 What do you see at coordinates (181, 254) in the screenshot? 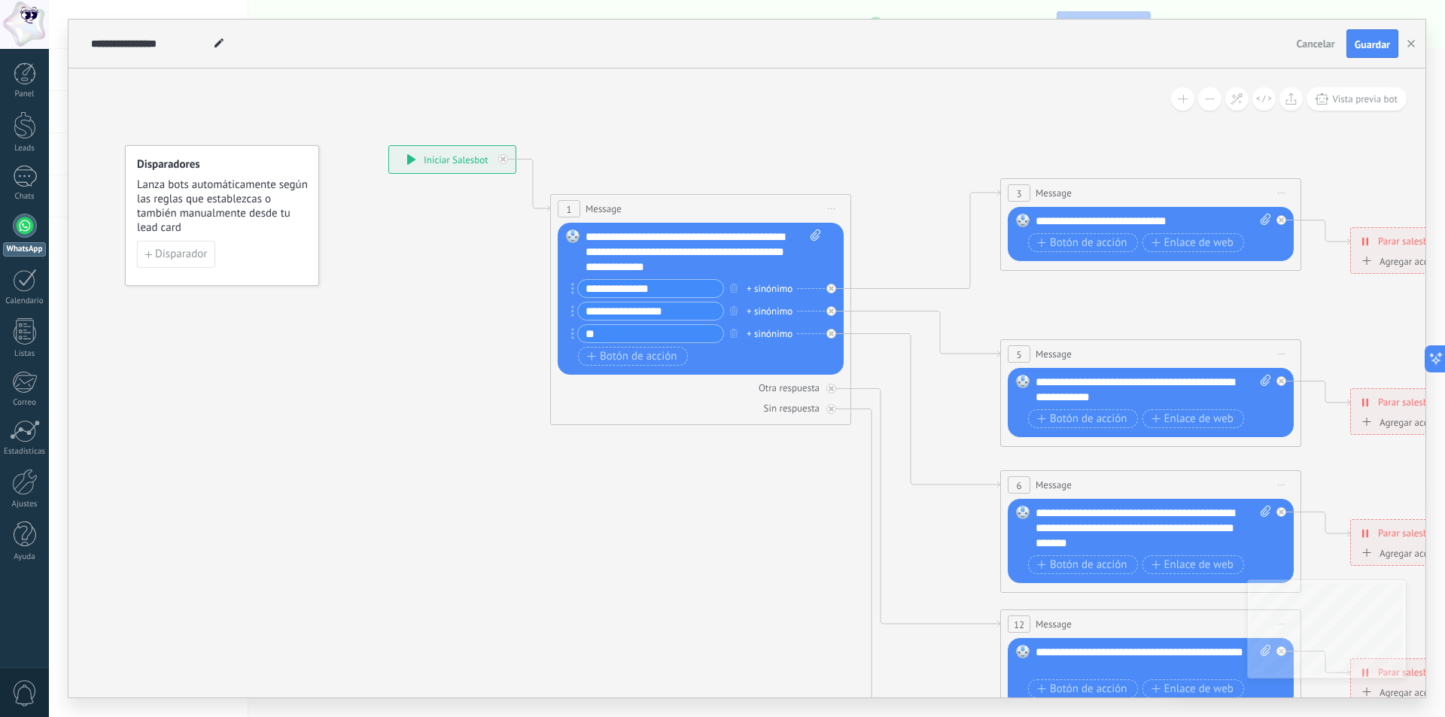
I see `span: Disparador` at bounding box center [181, 254].